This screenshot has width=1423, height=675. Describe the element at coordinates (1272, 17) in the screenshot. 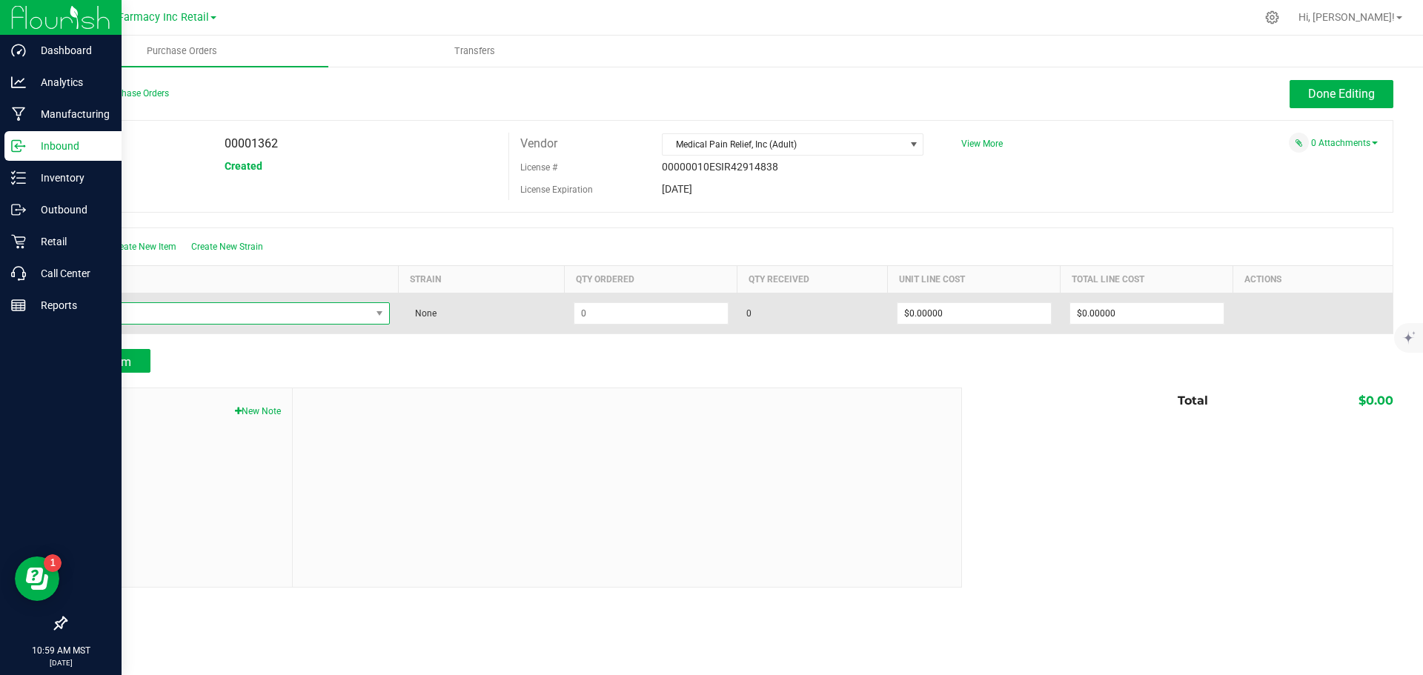

I see `div: Manage settings` at that location.